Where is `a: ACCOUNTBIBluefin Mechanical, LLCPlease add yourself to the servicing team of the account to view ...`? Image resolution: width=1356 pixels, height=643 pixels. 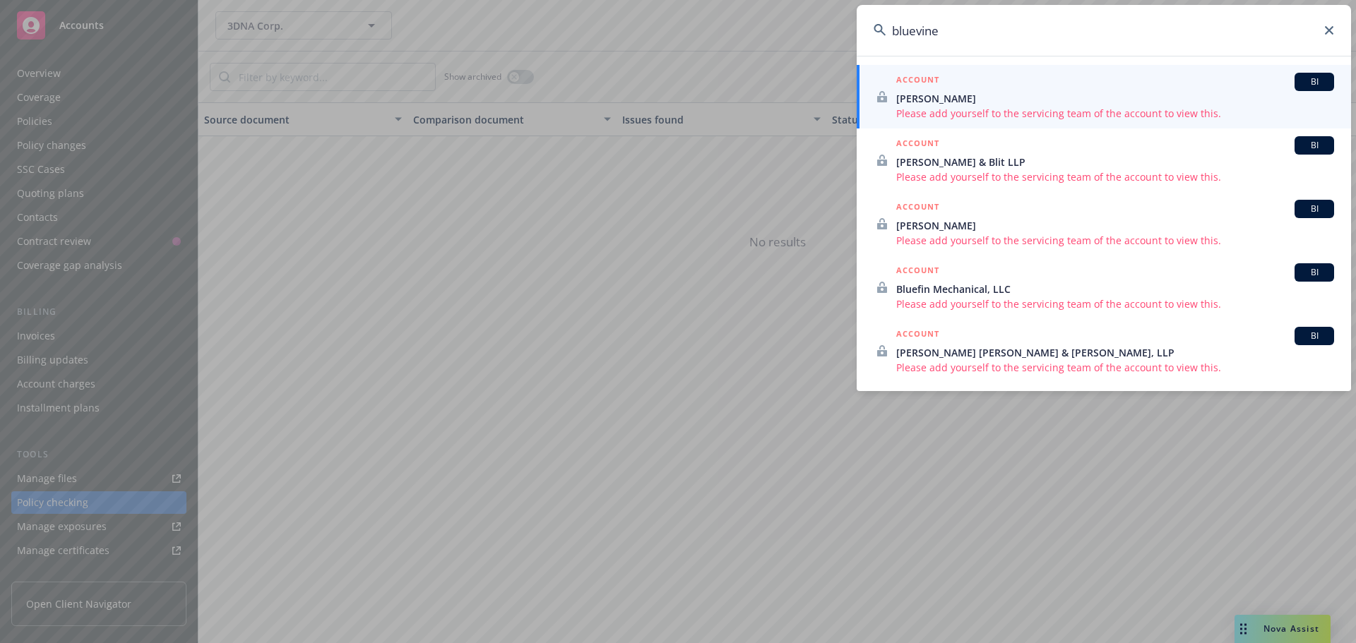
a: ACCOUNTBIBluefin Mechanical, LLCPlease add yourself to the servicing team of the account to view ... is located at coordinates (1104, 287).